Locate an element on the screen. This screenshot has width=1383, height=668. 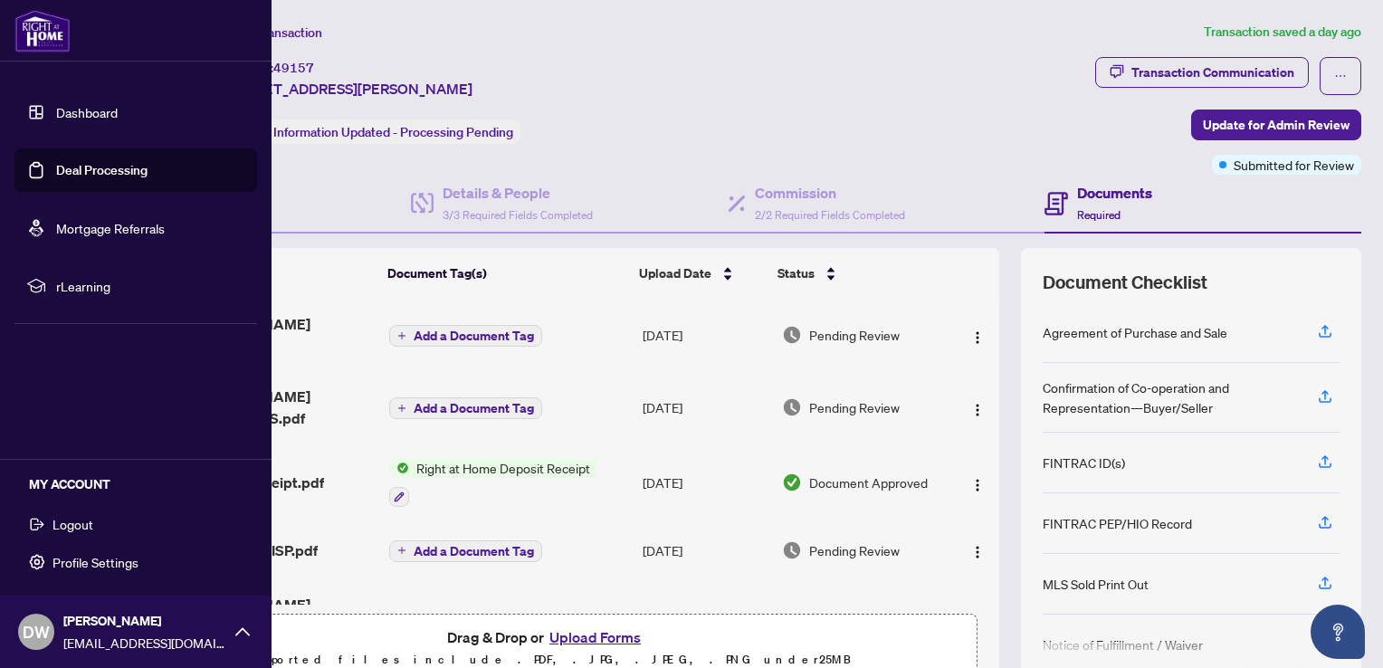
th: Document Tag(s) is located at coordinates (506, 273).